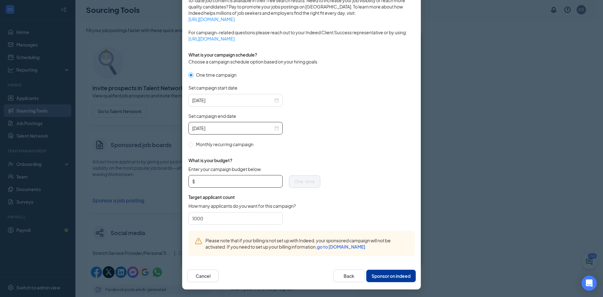  I want to click on div: Open Intercom Messenger, so click(589, 283).